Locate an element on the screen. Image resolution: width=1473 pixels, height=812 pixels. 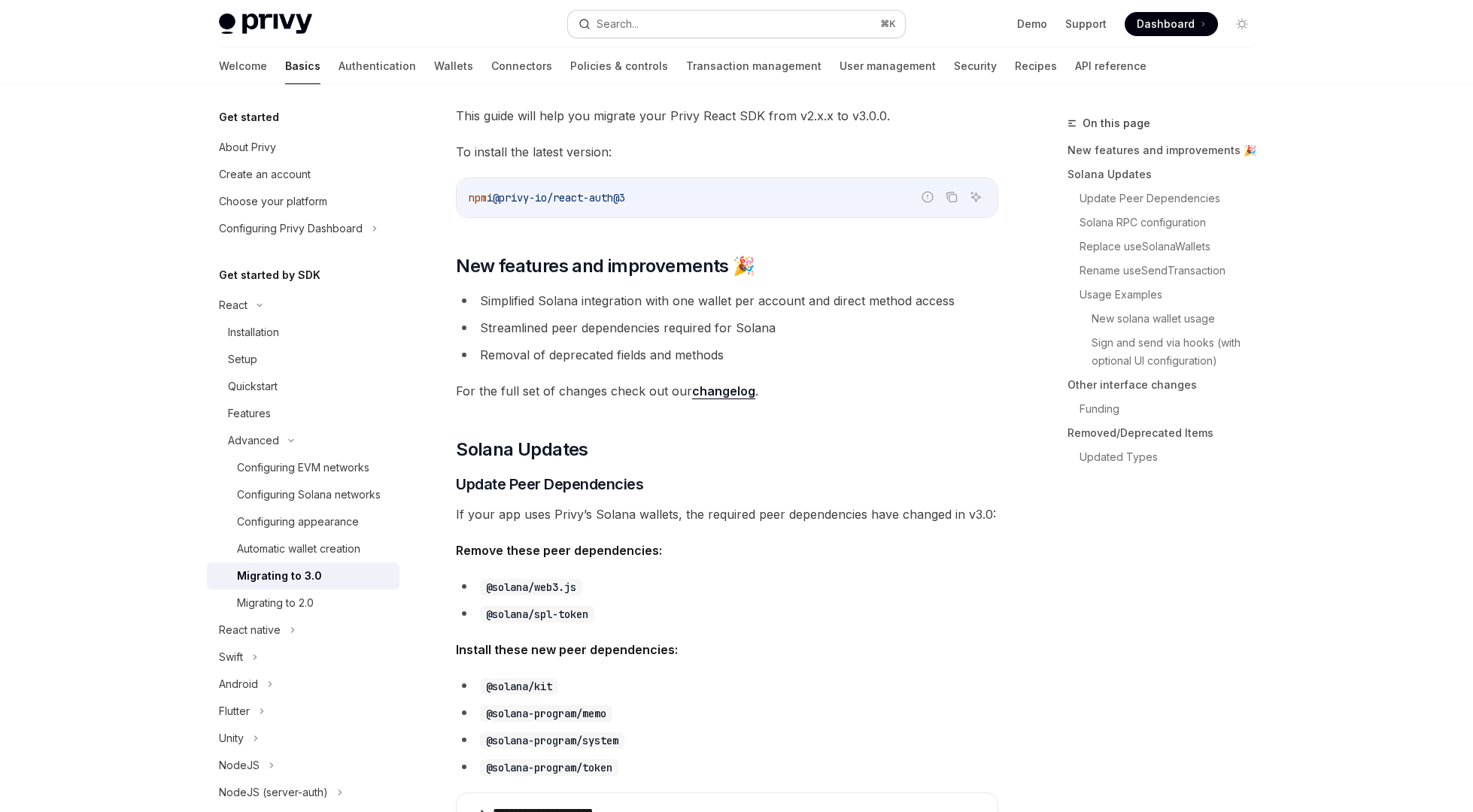
a: New features and improvements 🎉 is located at coordinates (1167, 151).